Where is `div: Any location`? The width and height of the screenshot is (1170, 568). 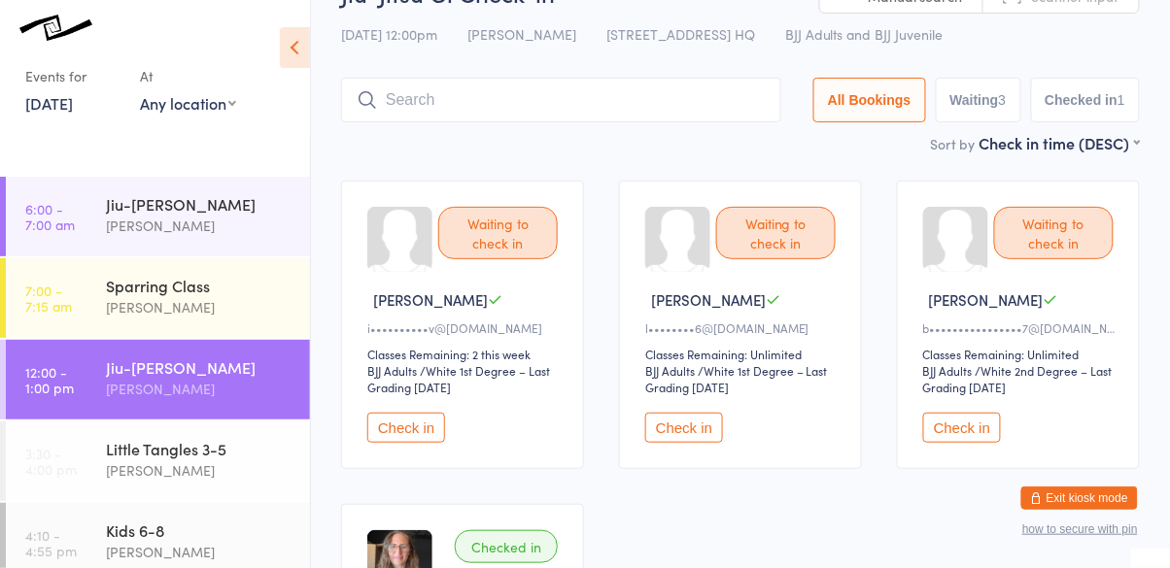 div: Any location is located at coordinates (188, 103).